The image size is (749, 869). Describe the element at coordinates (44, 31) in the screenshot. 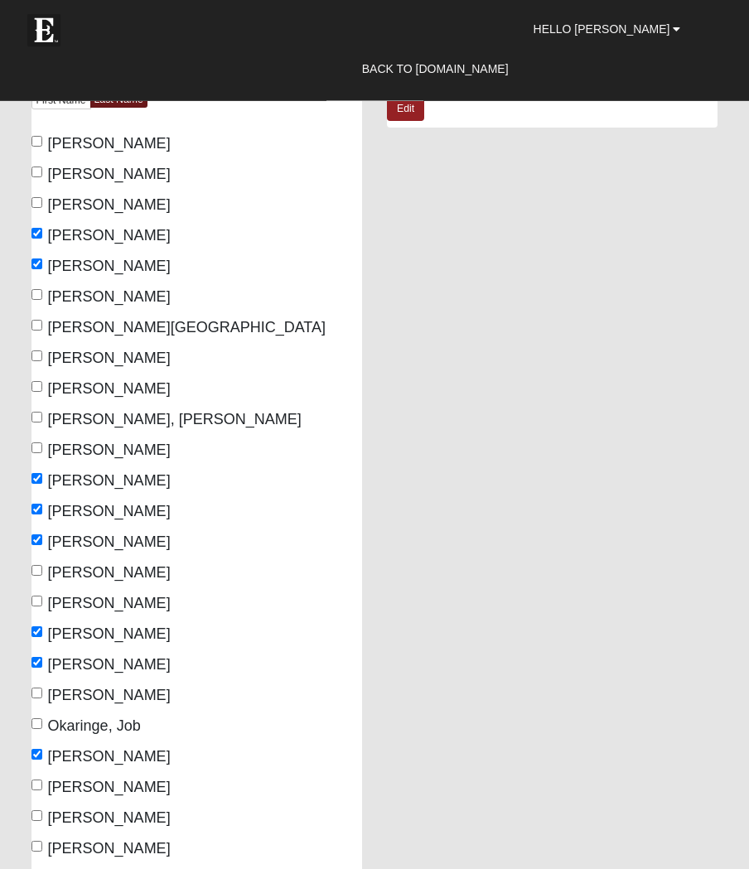

I see `img: Eleven22 logo` at that location.